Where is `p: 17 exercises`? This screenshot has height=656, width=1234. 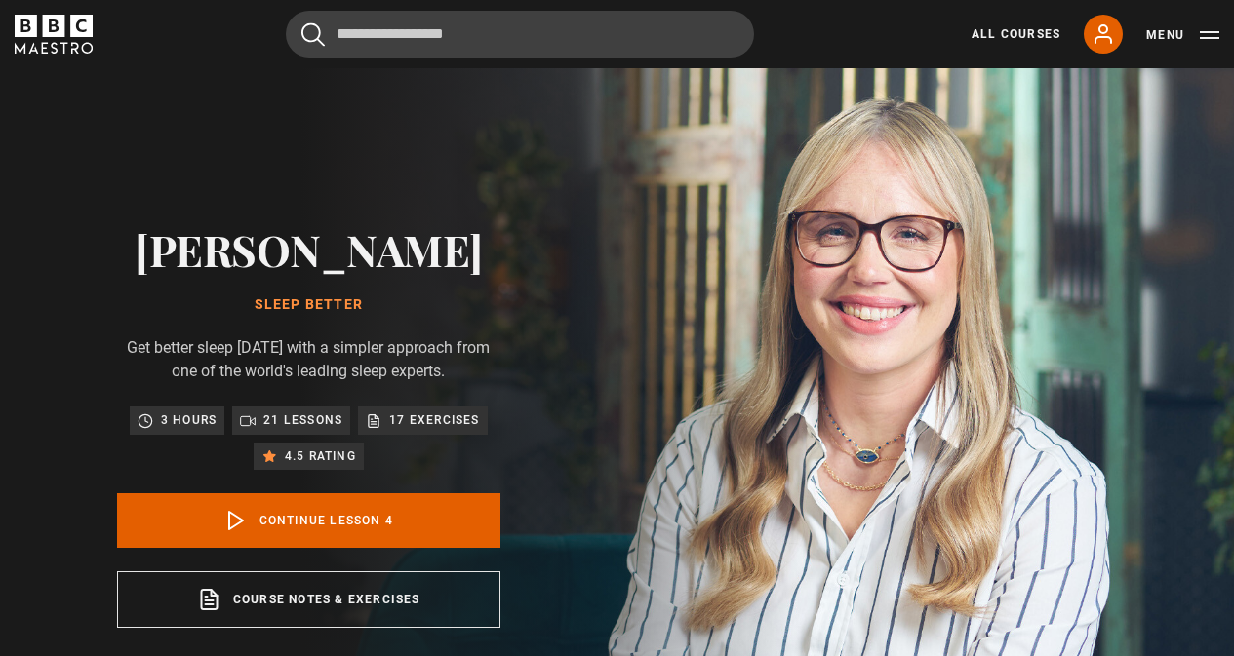 p: 17 exercises is located at coordinates (434, 420).